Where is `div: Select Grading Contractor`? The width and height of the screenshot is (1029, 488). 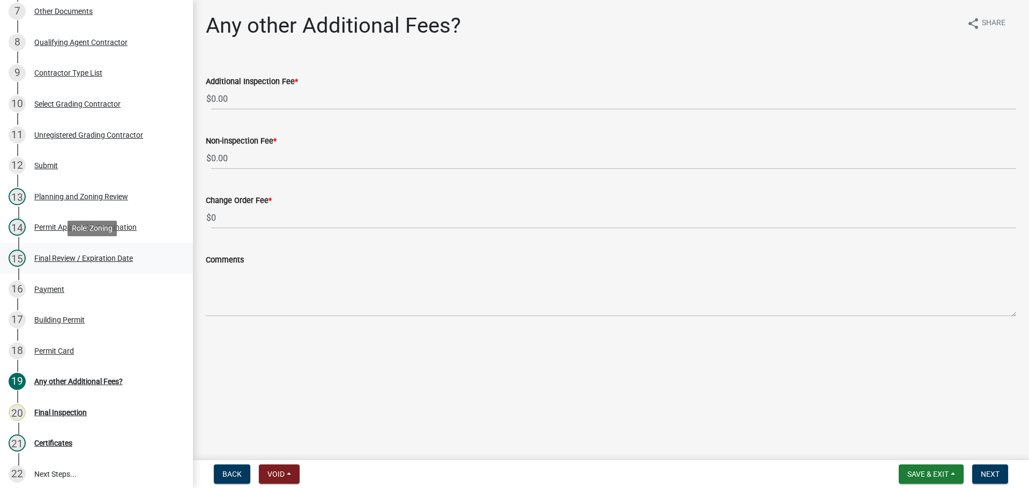
div: Select Grading Contractor is located at coordinates (77, 104).